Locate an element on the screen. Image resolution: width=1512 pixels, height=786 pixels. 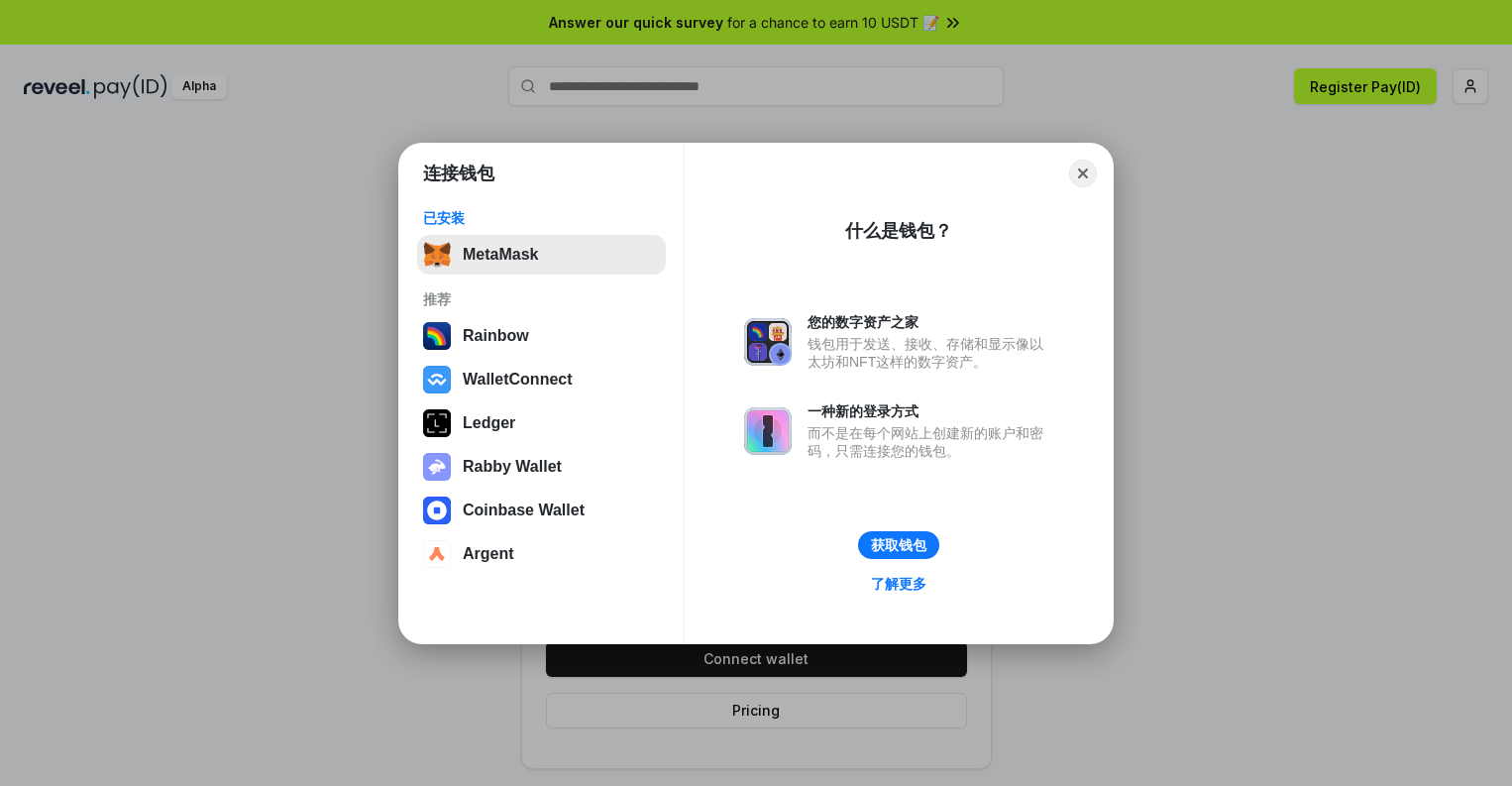
div: 一种新的登录方式 is located at coordinates (930, 411).